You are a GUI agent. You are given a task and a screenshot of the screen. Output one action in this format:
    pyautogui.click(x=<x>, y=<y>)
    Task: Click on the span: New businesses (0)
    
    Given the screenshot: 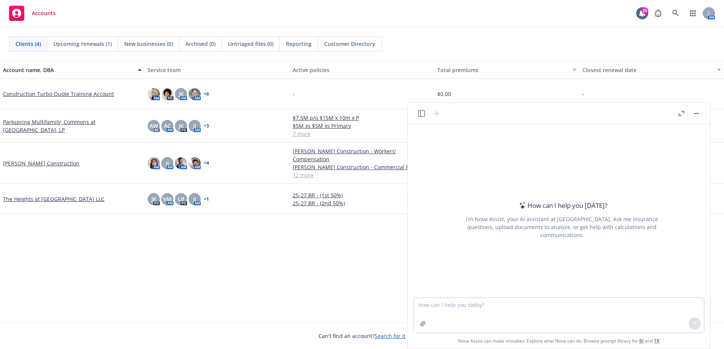 What is the action you would take?
    pyautogui.click(x=148, y=44)
    